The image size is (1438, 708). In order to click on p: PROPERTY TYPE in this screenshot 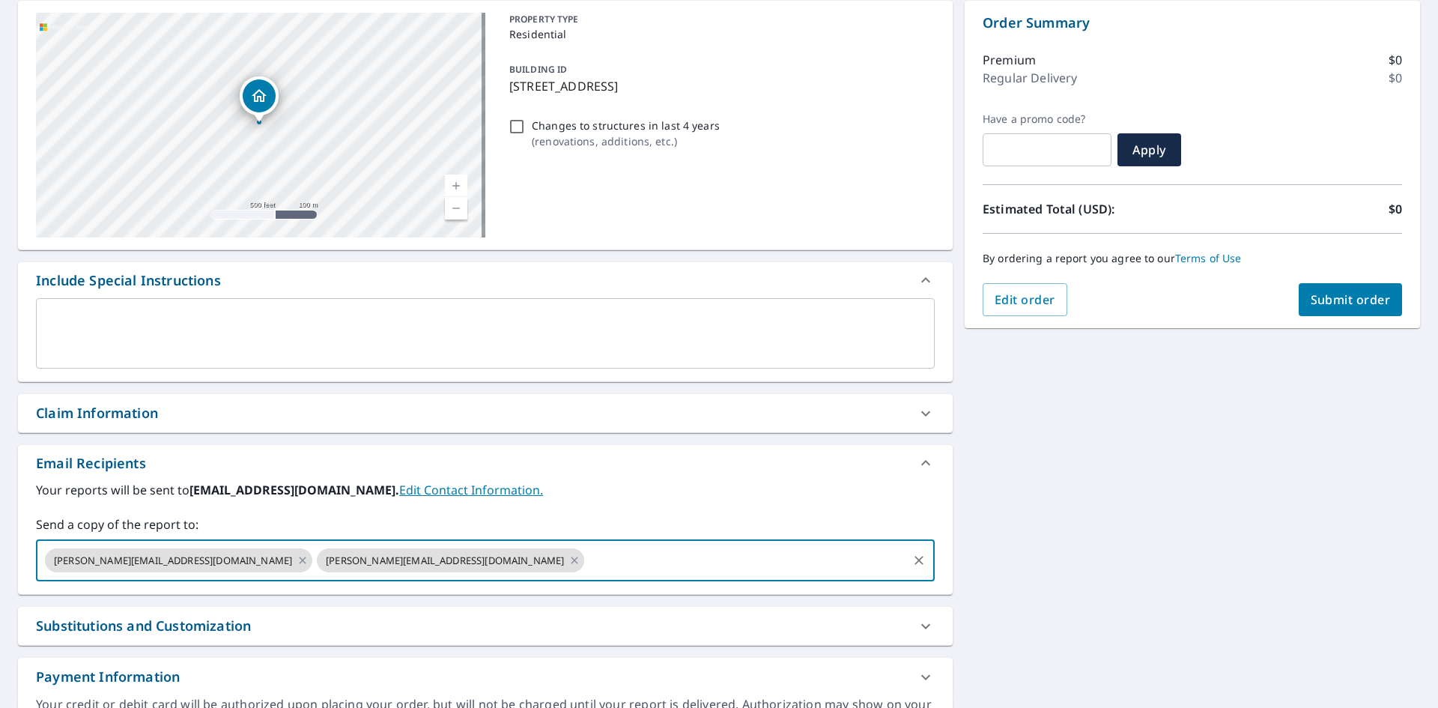, I will do `click(719, 19)`.